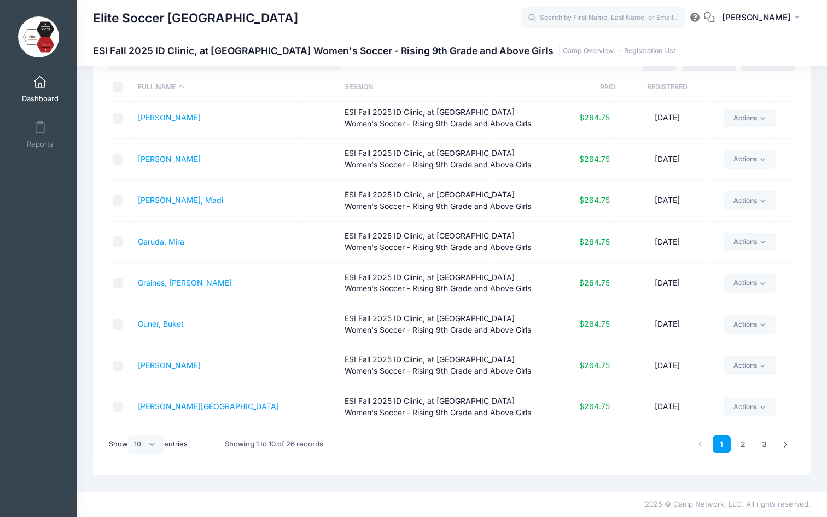 This screenshot has height=517, width=827. What do you see at coordinates (667, 87) in the screenshot?
I see `th: Registered: activate to sort column ascending` at bounding box center [667, 87].